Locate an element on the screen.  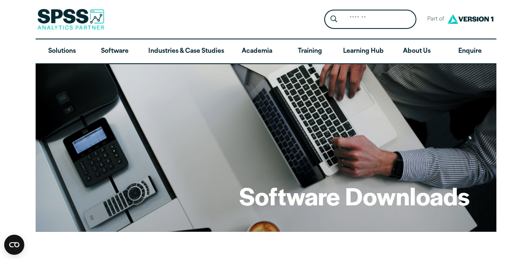
span: Part of is located at coordinates (434, 19).